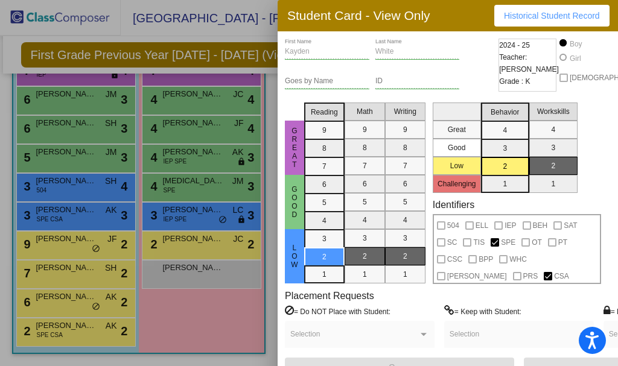 Image resolution: width=618 pixels, height=366 pixels. I want to click on span: PT, so click(562, 242).